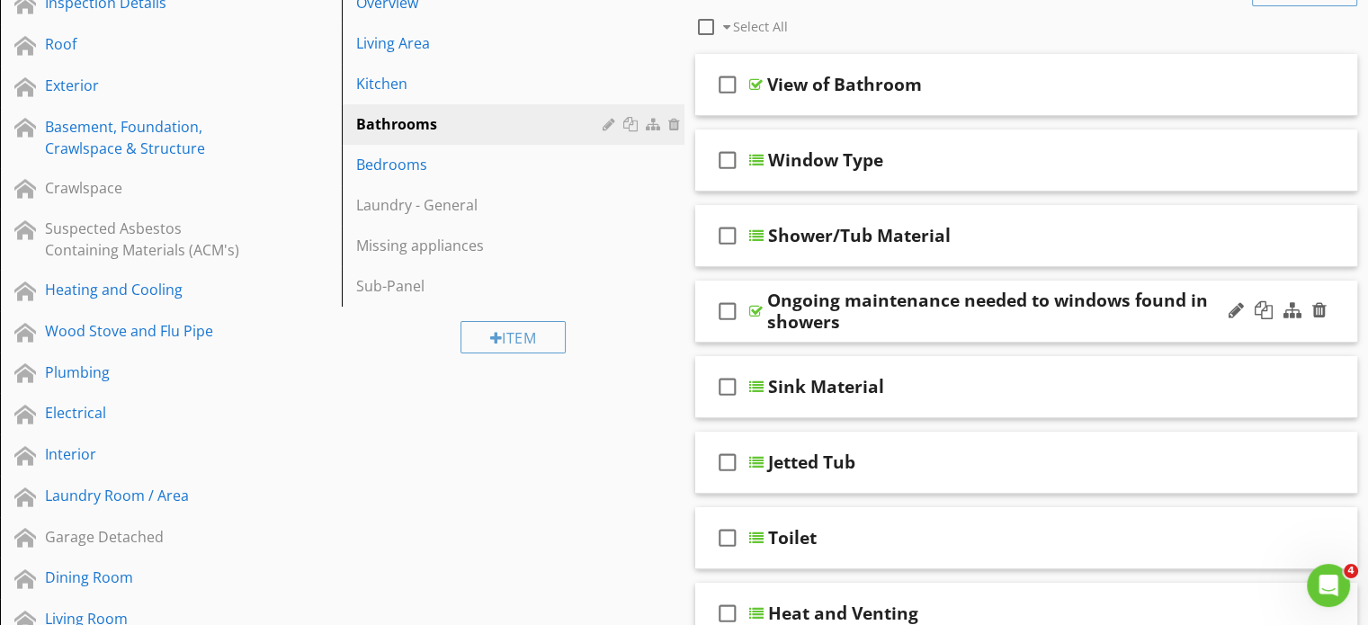  Describe the element at coordinates (481, 286) in the screenshot. I see `div: Sub-Panel` at that location.